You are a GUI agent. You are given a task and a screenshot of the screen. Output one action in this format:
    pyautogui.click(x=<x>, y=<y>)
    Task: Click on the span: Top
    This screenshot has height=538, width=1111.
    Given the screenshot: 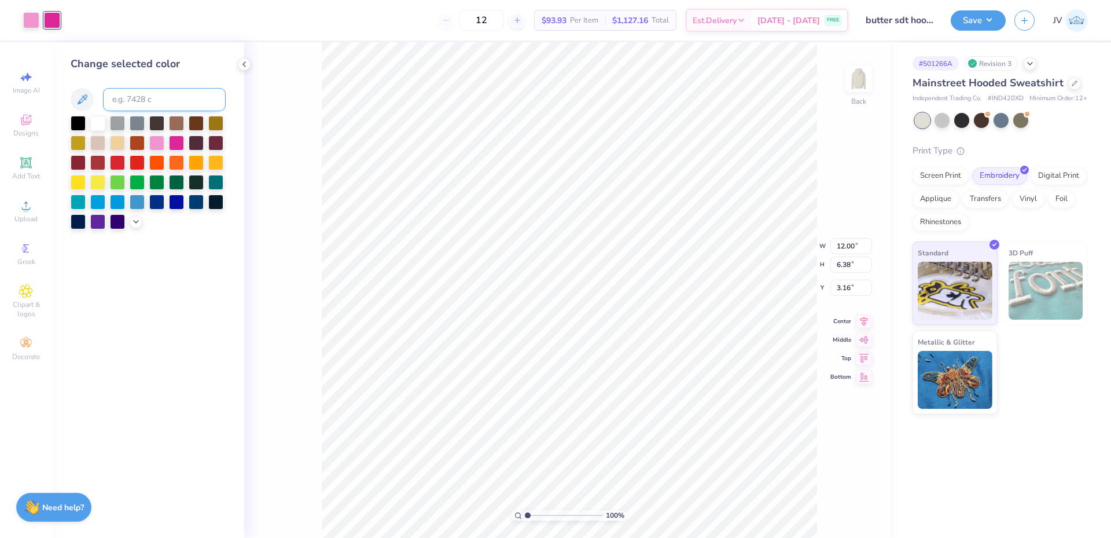 What is the action you would take?
    pyautogui.click(x=841, y=358)
    